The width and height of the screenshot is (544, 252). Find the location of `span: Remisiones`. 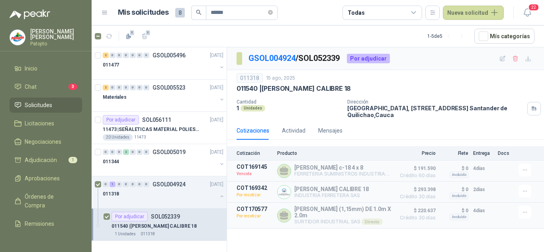

span: Remisiones is located at coordinates (39, 224).